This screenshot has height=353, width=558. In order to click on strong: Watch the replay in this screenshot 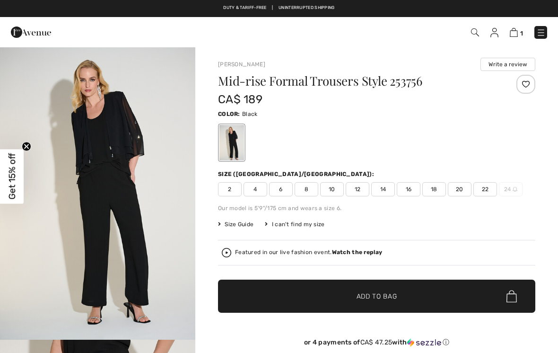, I will do `click(357, 252)`.